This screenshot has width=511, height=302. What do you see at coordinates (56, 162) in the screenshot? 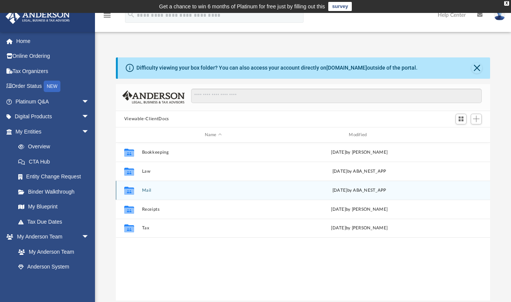
I see `a: CTA Hub` at bounding box center [56, 162].